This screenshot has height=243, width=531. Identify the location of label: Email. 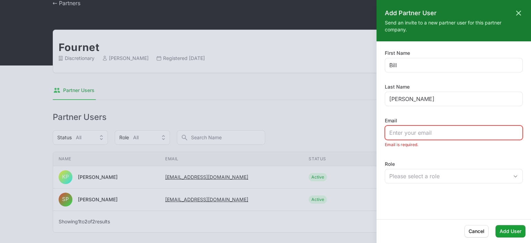
(391, 121).